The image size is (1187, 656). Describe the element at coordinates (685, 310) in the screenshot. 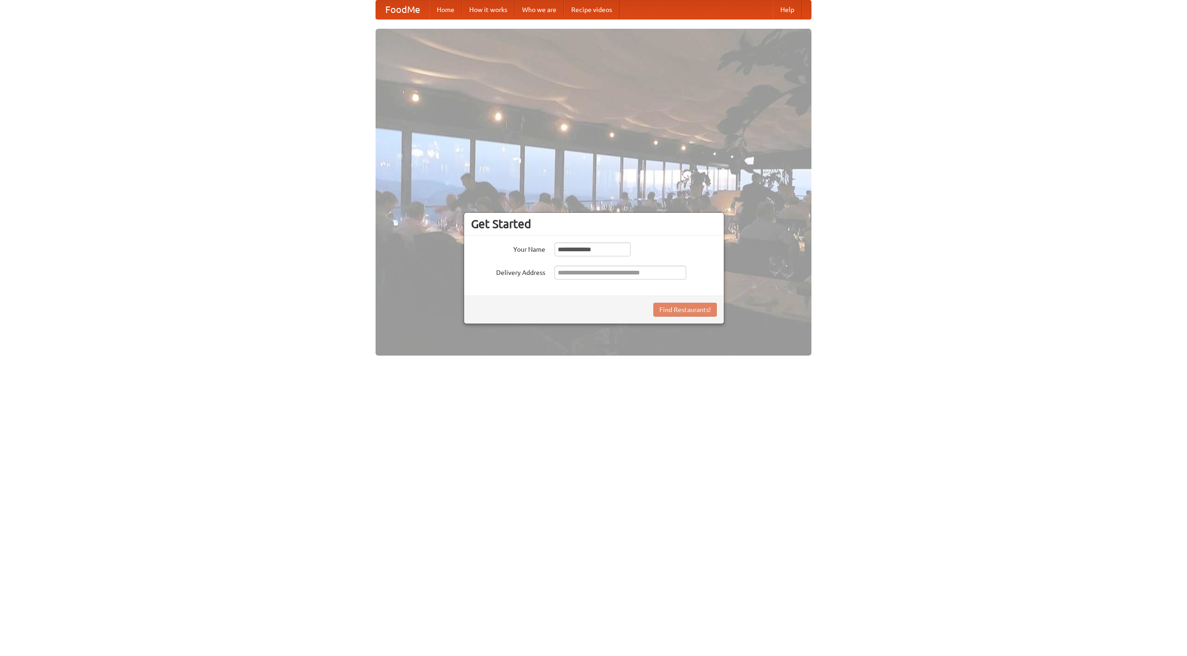

I see `button: Find Restaurants!` at that location.